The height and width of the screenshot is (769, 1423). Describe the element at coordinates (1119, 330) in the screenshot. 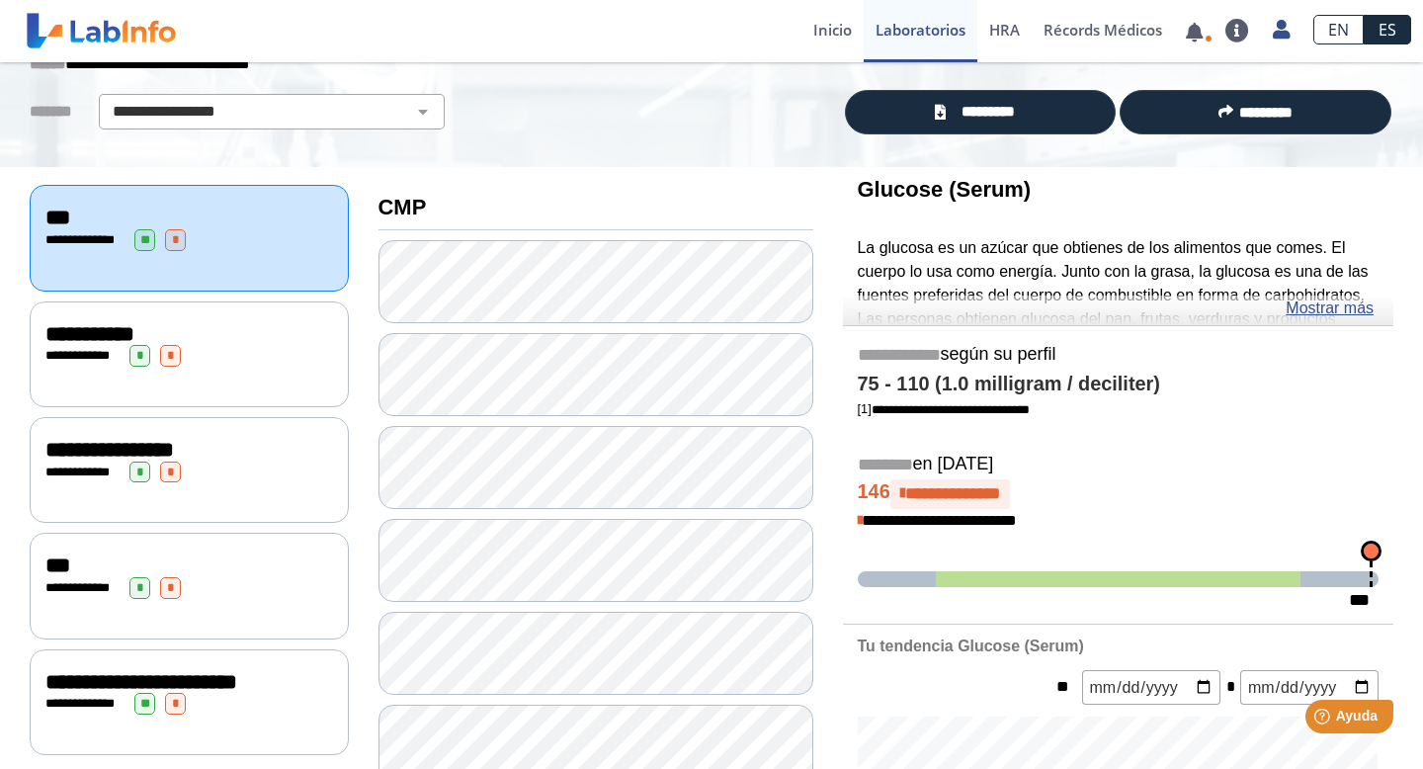

I see `p: La glucosa es un azúcar que obtienes de los alimentos que comes. El cuerpo lo usa como energía. J...` at that location.